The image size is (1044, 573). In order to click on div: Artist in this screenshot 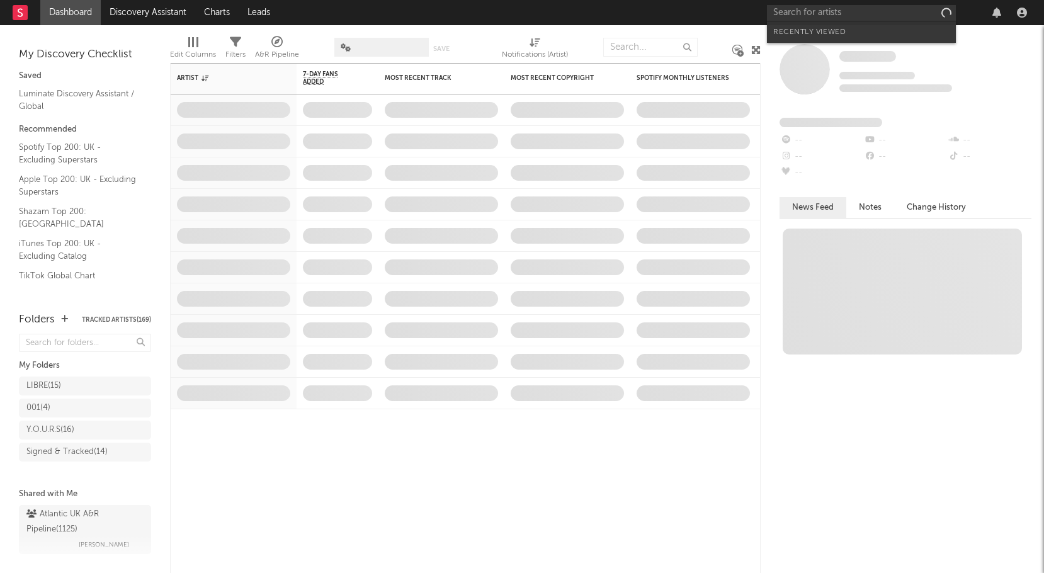, I will do `click(224, 78)`.